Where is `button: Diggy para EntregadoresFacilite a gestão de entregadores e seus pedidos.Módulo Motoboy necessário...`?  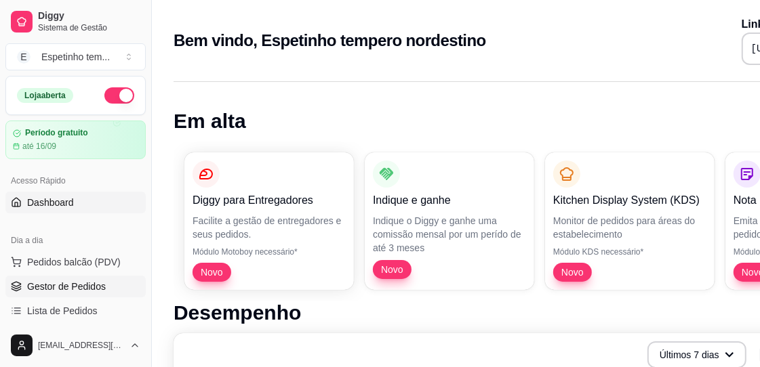
button: Diggy para EntregadoresFacilite a gestão de entregadores e seus pedidos.Módulo Motoboy necessário... is located at coordinates (269, 221).